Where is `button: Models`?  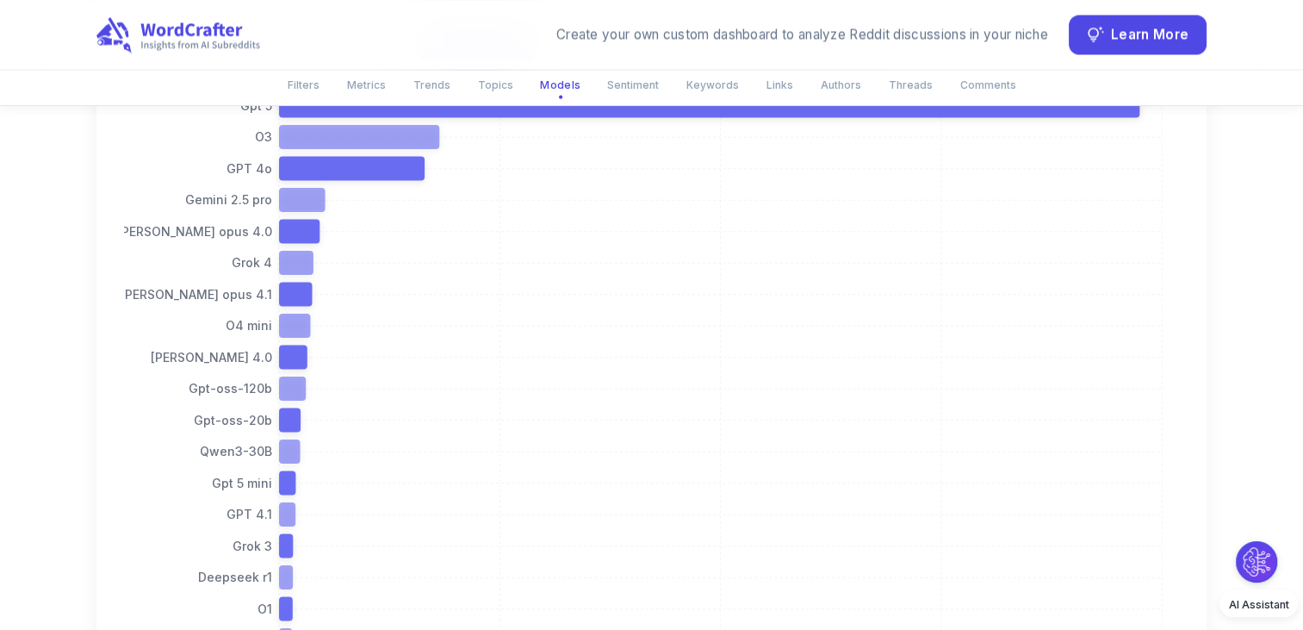
button: Models is located at coordinates (560, 84).